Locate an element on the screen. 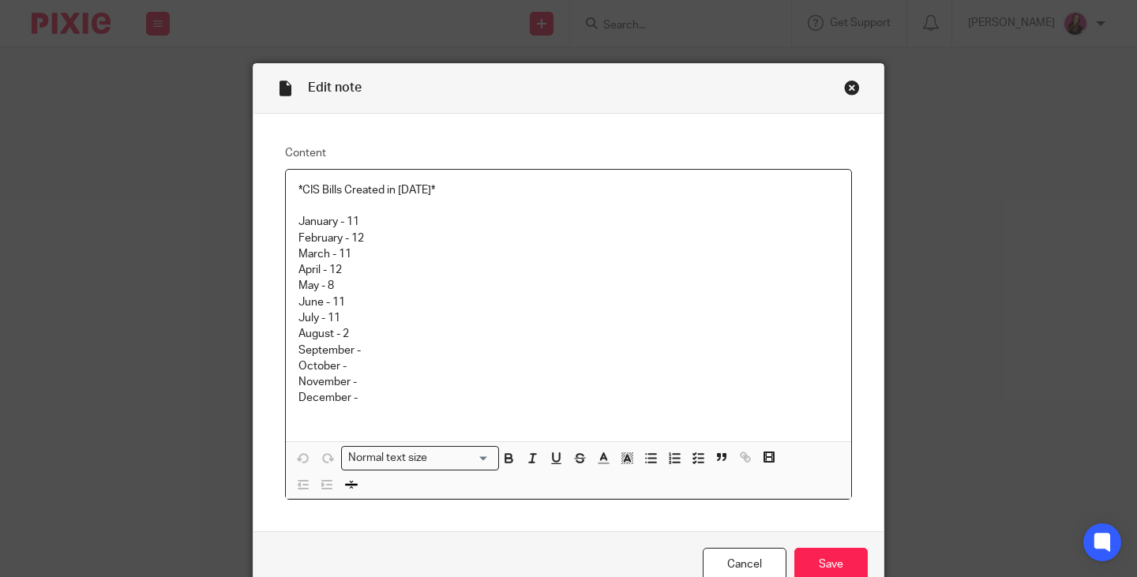 Image resolution: width=1137 pixels, height=577 pixels. p: August - 2 is located at coordinates (569, 334).